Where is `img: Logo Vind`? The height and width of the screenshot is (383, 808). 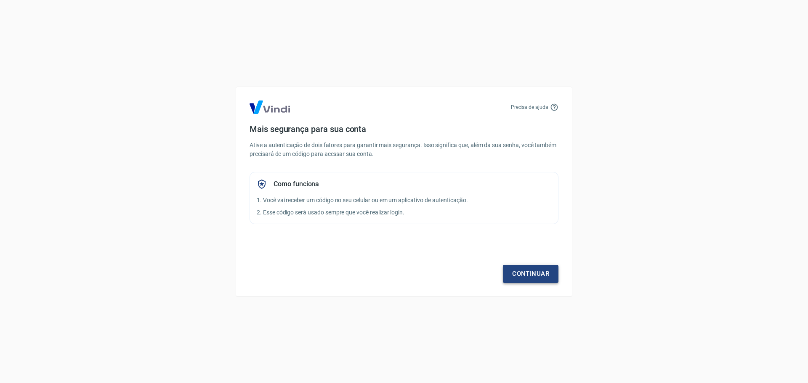 img: Logo Vind is located at coordinates (270, 107).